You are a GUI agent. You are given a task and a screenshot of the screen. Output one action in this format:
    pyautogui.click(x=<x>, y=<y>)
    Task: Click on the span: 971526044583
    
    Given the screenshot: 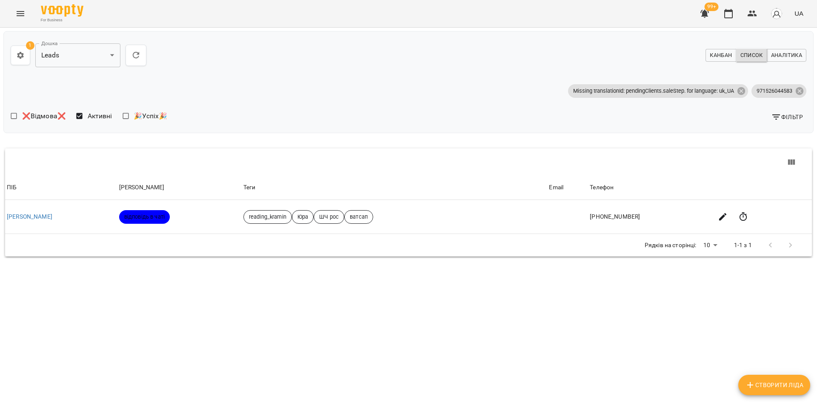 What is the action you would take?
    pyautogui.click(x=775, y=91)
    